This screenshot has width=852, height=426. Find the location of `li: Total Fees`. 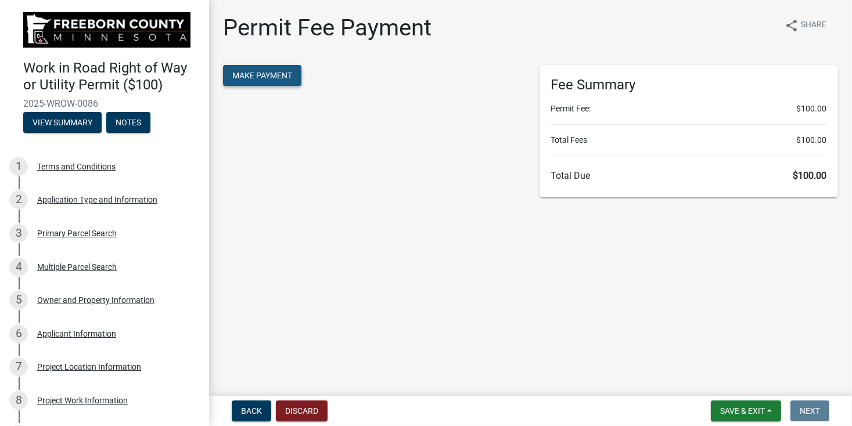

li: Total Fees is located at coordinates (689, 140).